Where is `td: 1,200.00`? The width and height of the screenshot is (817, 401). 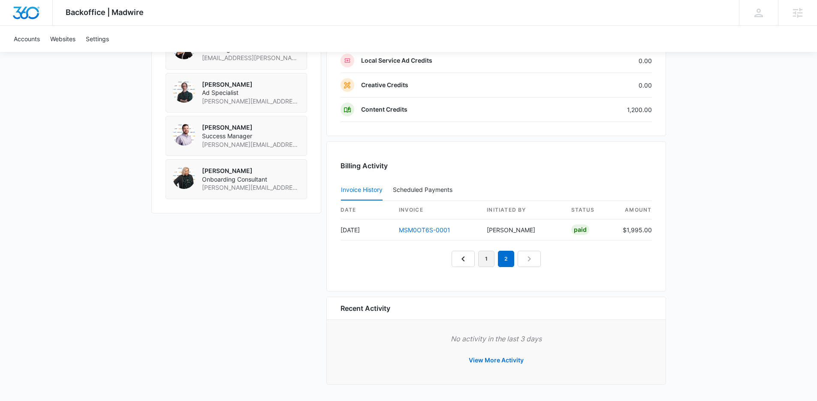
td: 1,200.00 is located at coordinates (606, 109).